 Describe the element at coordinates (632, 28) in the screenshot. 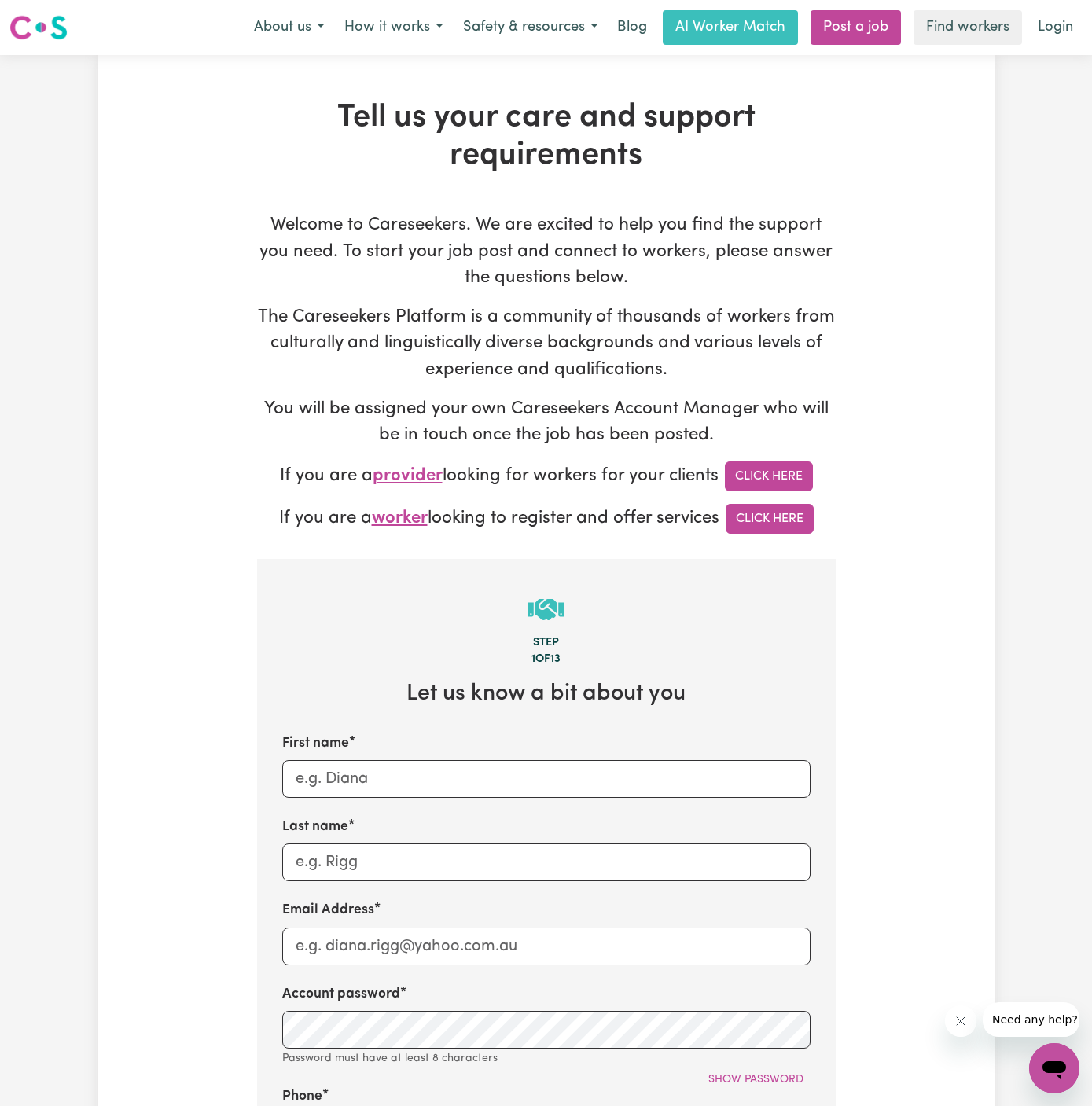

I see `a: Blog` at that location.